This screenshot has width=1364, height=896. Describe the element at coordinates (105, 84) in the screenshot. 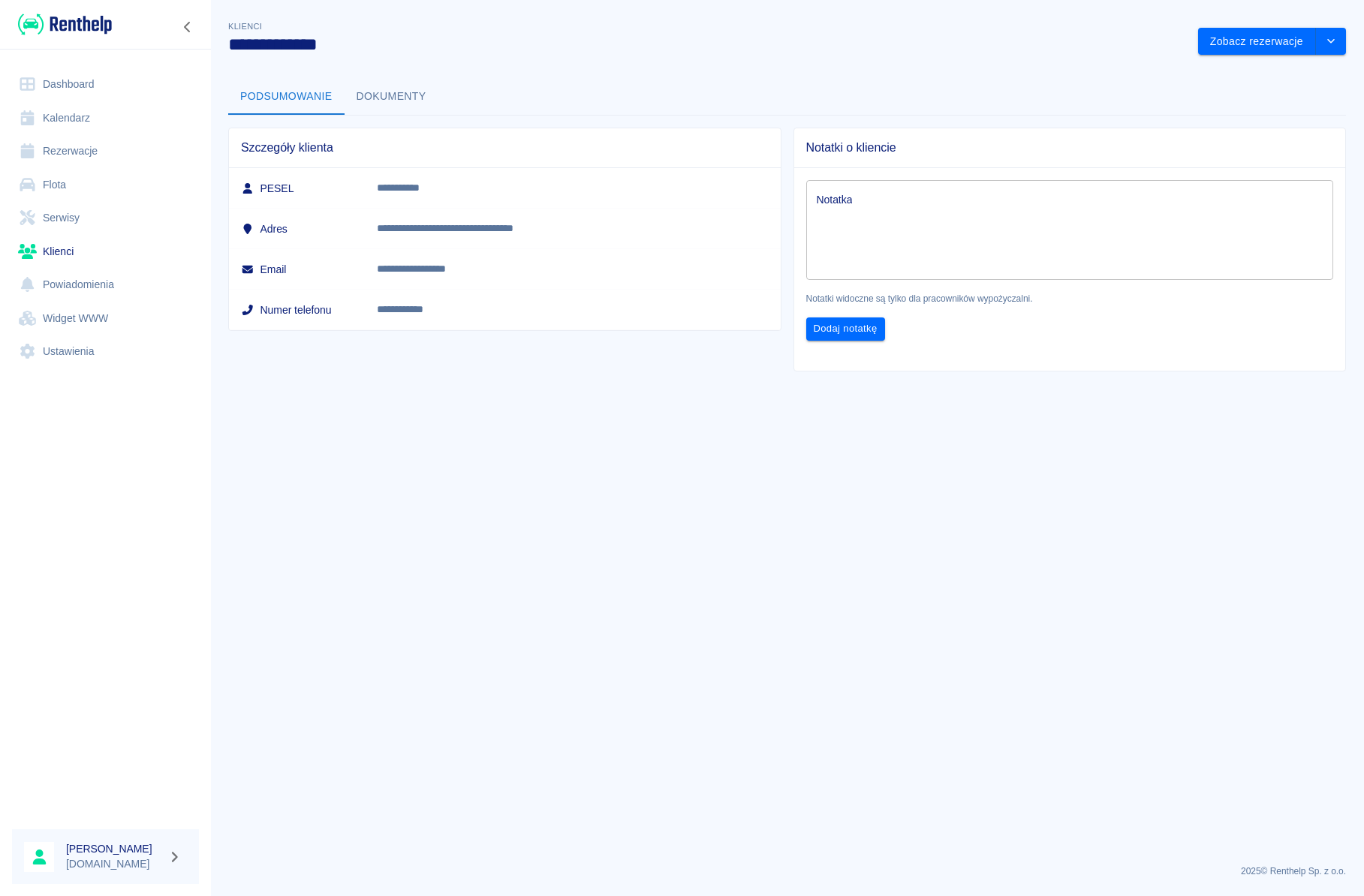

I see `a: Dashboard` at that location.